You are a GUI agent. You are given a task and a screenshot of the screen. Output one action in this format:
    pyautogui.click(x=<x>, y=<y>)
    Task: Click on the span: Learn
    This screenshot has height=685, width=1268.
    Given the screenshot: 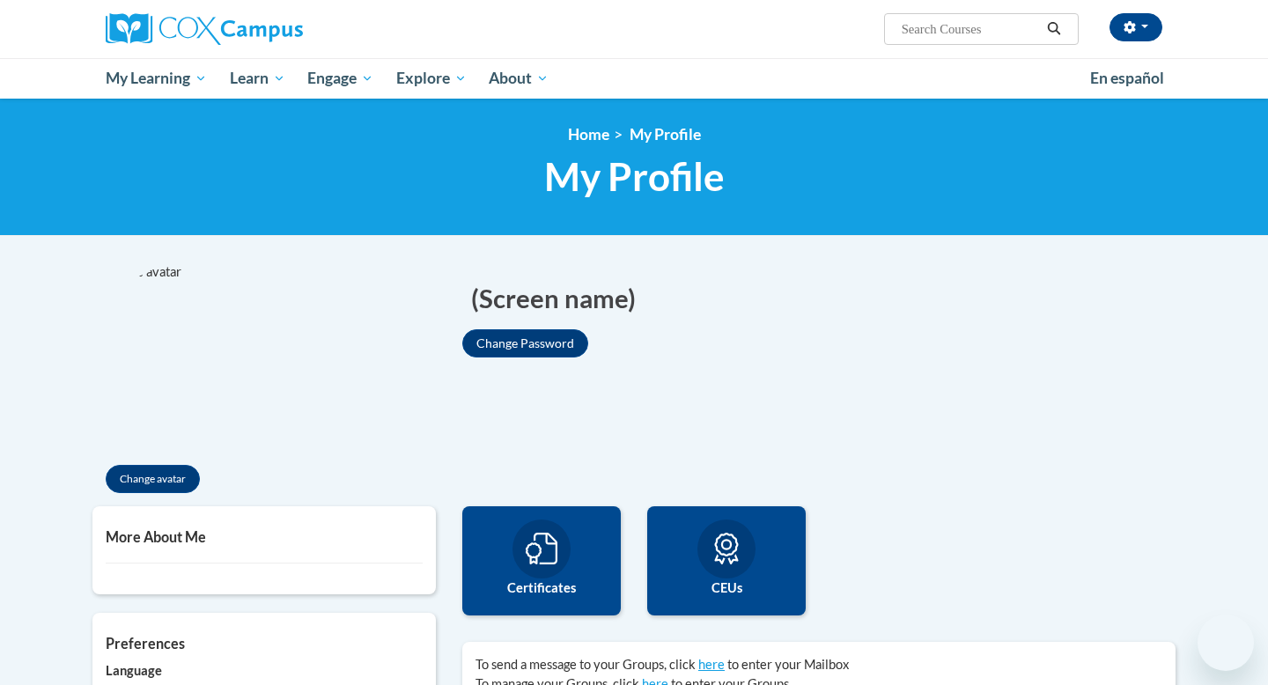 What is the action you would take?
    pyautogui.click(x=257, y=78)
    